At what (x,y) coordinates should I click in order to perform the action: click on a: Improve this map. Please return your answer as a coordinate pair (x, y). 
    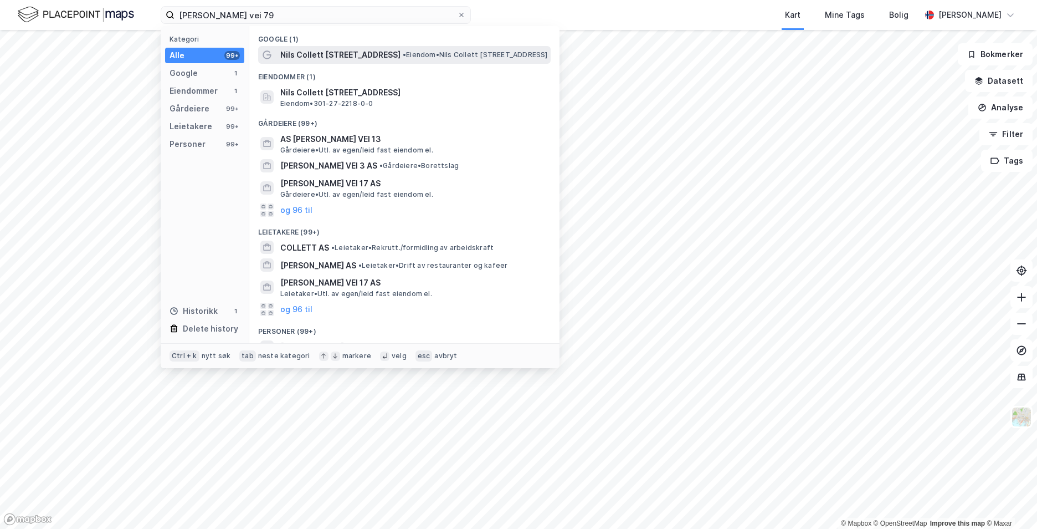
    Looking at the image, I should click on (957, 523).